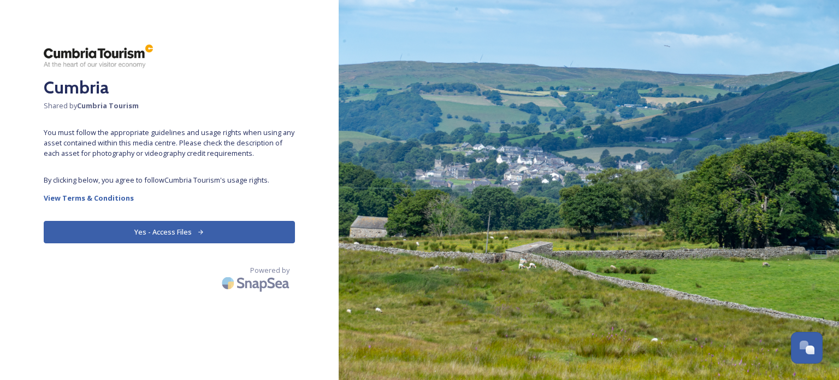 This screenshot has height=380, width=839. Describe the element at coordinates (169, 198) in the screenshot. I see `a: View Terms & Conditions` at that location.